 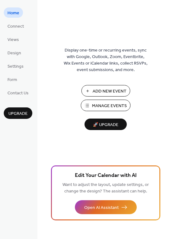 What do you see at coordinates (12, 80) in the screenshot?
I see `span: Form` at bounding box center [12, 80].